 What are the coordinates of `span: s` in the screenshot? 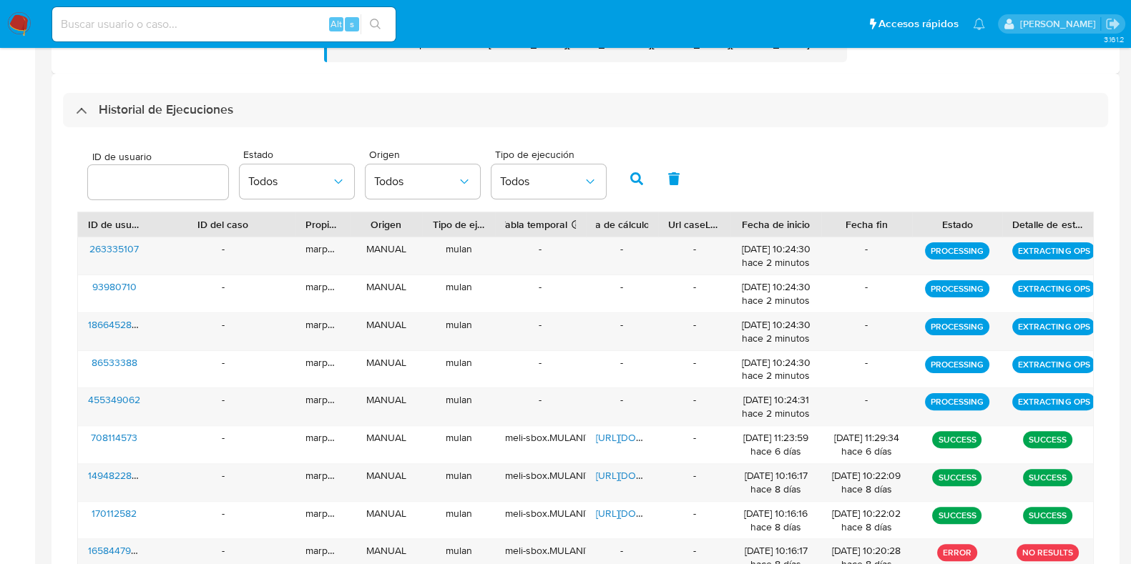 It's located at (352, 24).